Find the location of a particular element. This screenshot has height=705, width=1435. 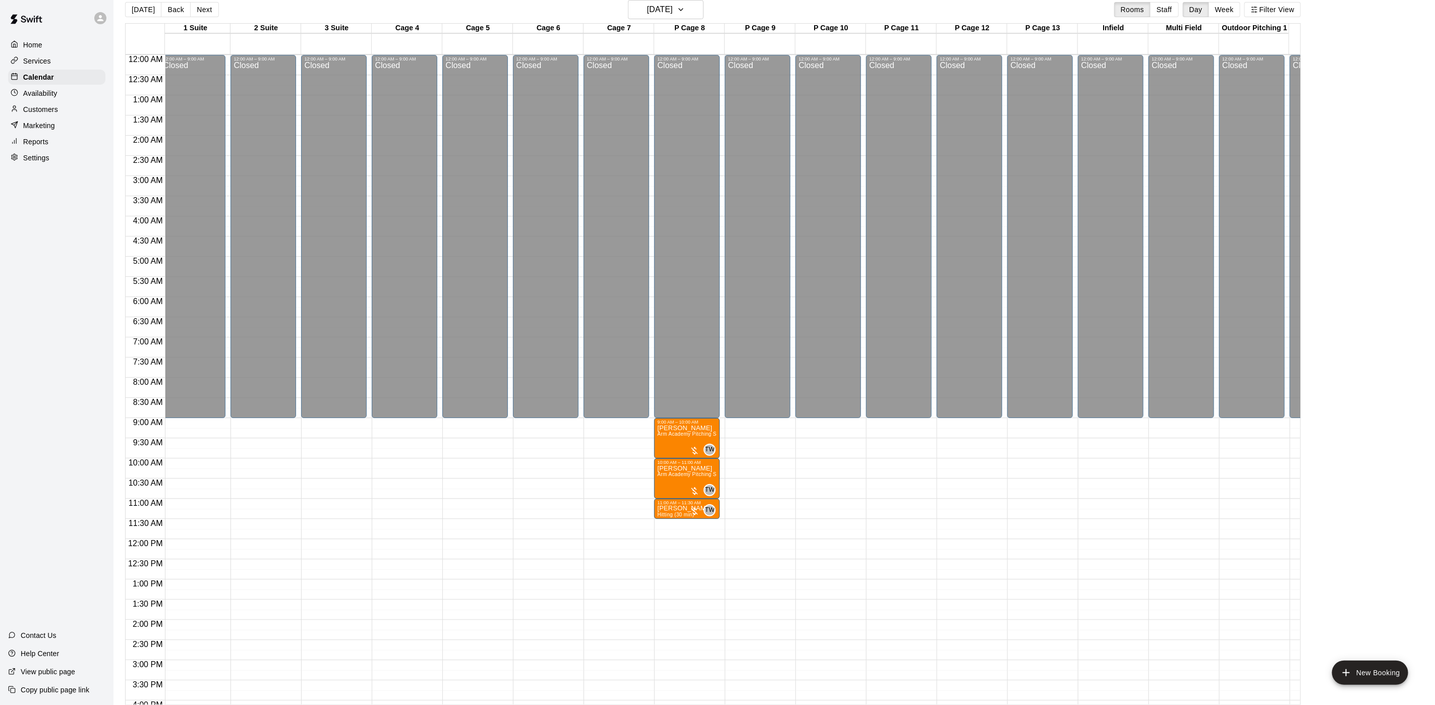

span: 11:30 AM is located at coordinates (146, 523).